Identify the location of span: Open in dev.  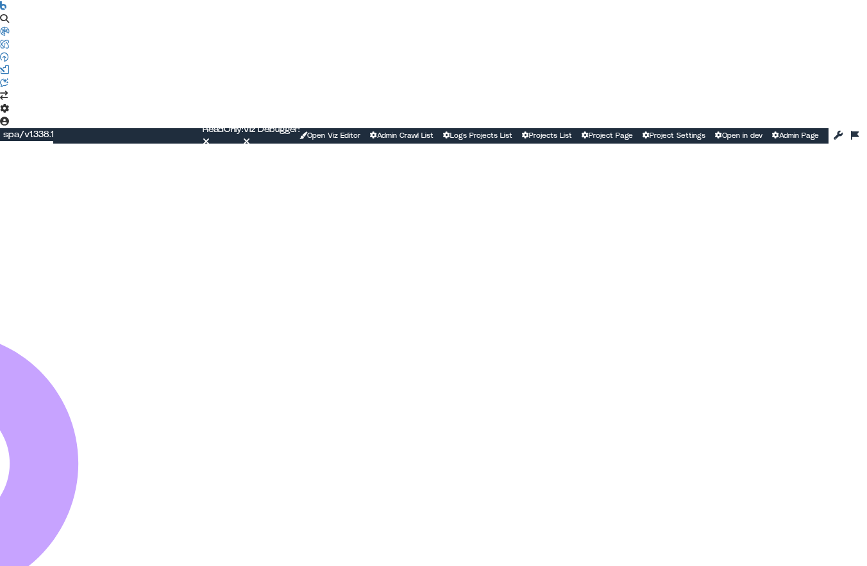
(742, 135).